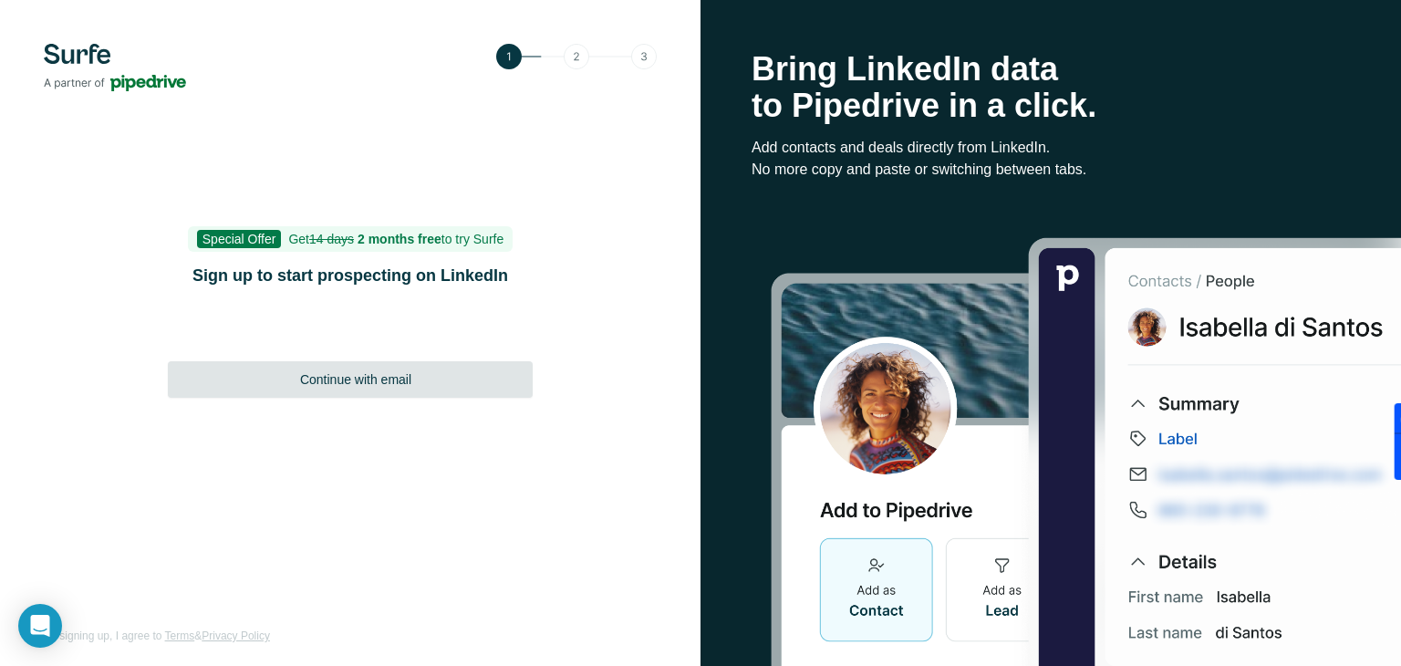 The width and height of the screenshot is (1401, 666). I want to click on img: Surfe Stock Photo - Selling good vibes, so click(1086, 451).